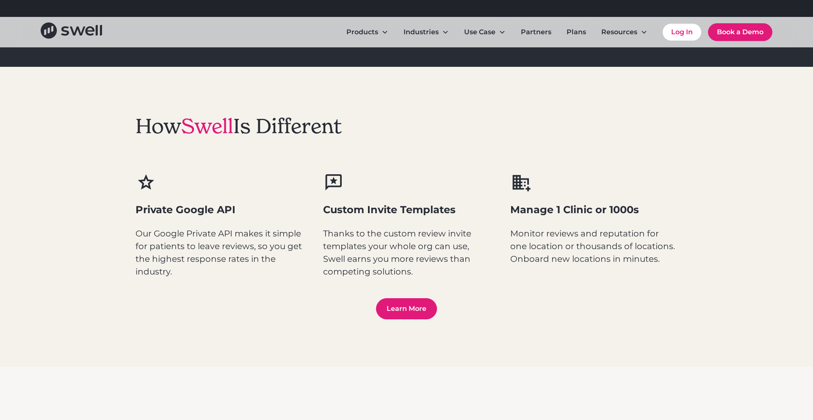 Image resolution: width=813 pixels, height=420 pixels. I want to click on h3: Private Google API, so click(219, 210).